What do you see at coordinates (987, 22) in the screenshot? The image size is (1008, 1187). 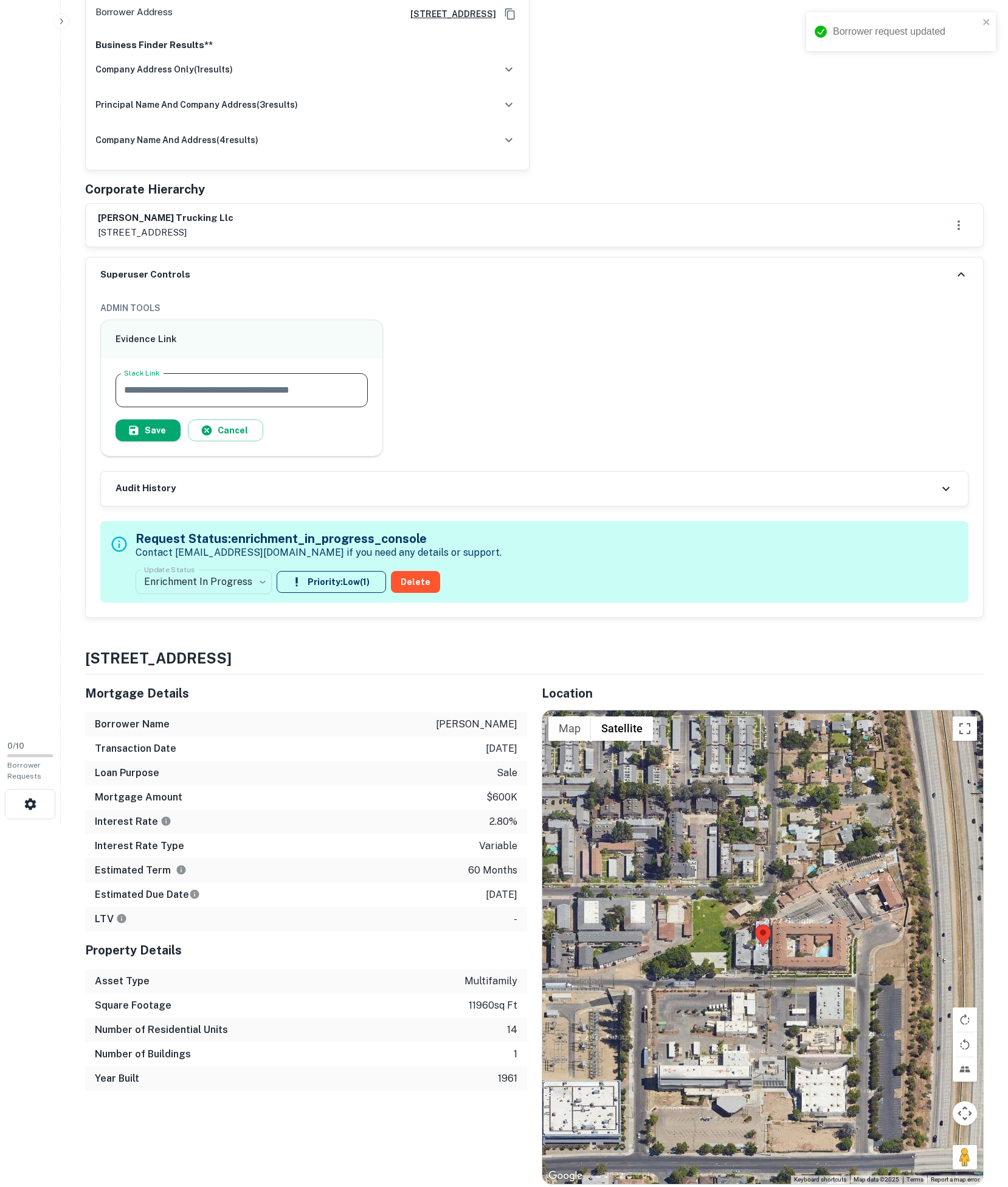 I see `button: close` at bounding box center [987, 22].